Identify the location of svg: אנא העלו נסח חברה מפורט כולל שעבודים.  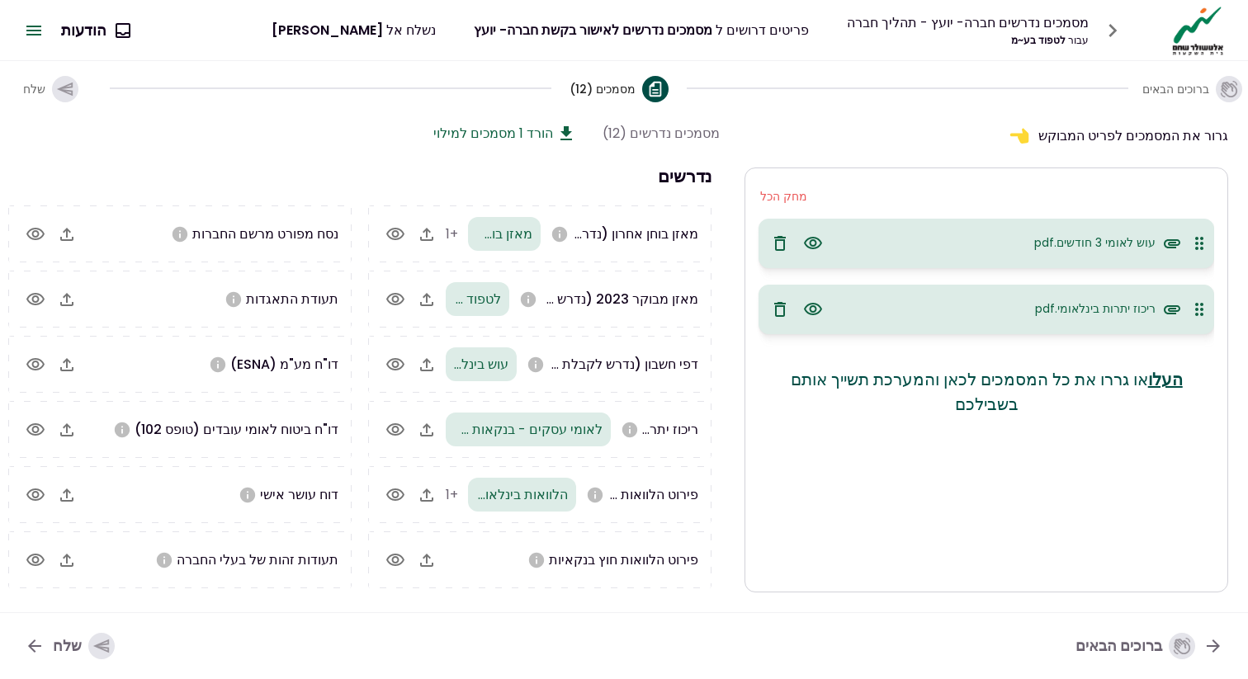
(180, 234).